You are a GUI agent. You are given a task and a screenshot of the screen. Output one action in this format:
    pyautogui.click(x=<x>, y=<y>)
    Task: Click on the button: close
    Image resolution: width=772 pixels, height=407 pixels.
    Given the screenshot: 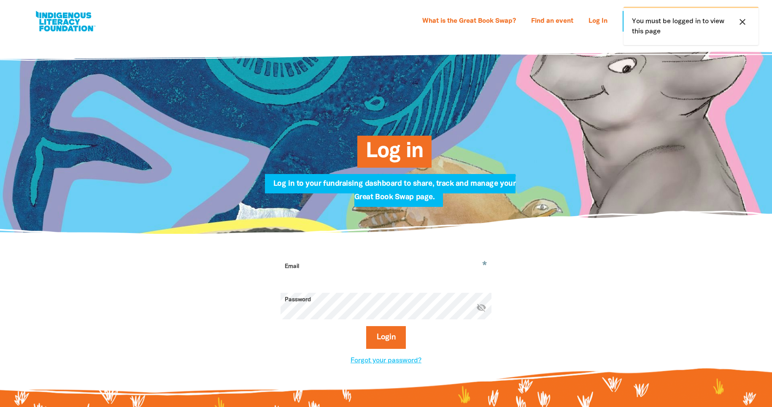 What is the action you would take?
    pyautogui.click(x=742, y=22)
    